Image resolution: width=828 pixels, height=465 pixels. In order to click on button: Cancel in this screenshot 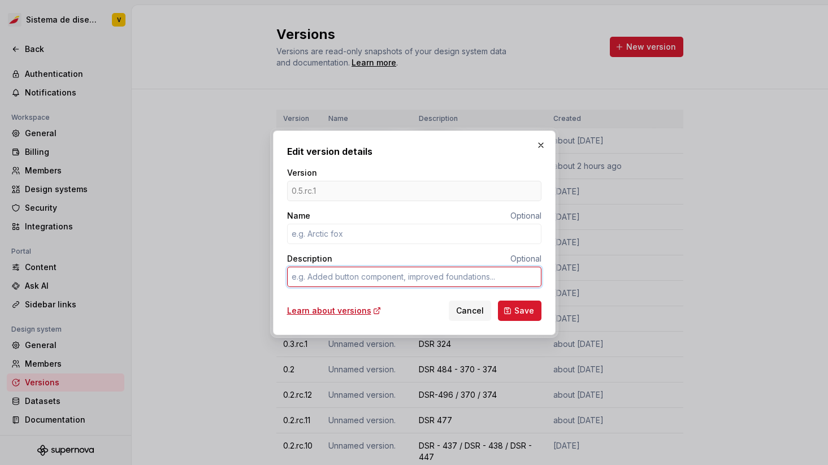, I will do `click(470, 311)`.